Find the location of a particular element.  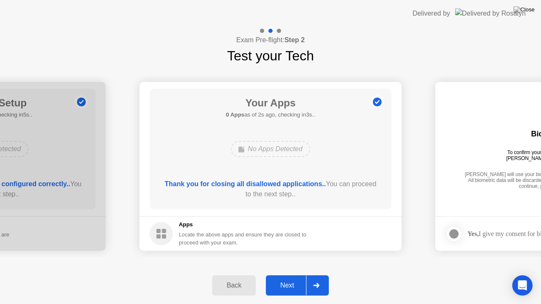

div: No Apps Detected is located at coordinates (270, 149).